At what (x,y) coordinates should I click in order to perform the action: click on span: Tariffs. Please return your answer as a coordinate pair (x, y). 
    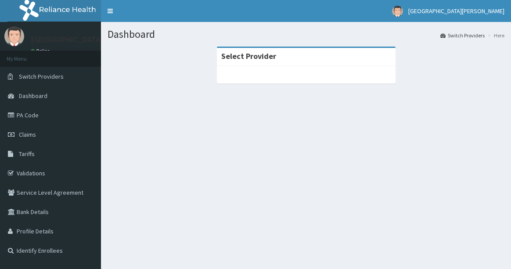
    Looking at the image, I should click on (27, 154).